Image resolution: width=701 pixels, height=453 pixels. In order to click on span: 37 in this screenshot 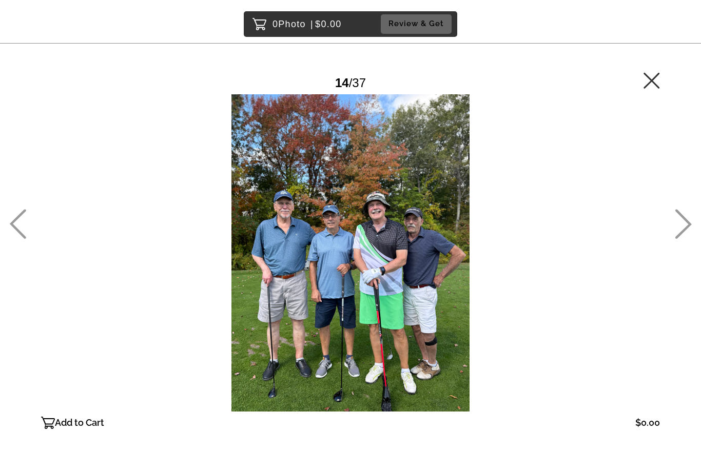, I will do `click(358, 83)`.